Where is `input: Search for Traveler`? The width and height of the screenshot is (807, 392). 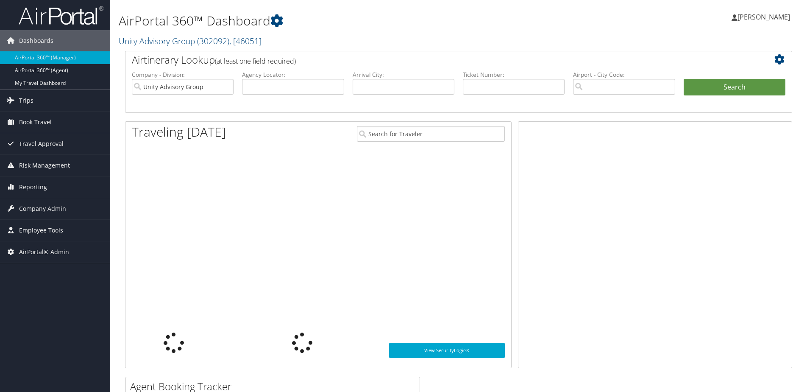
input: Search for Traveler is located at coordinates (431, 134).